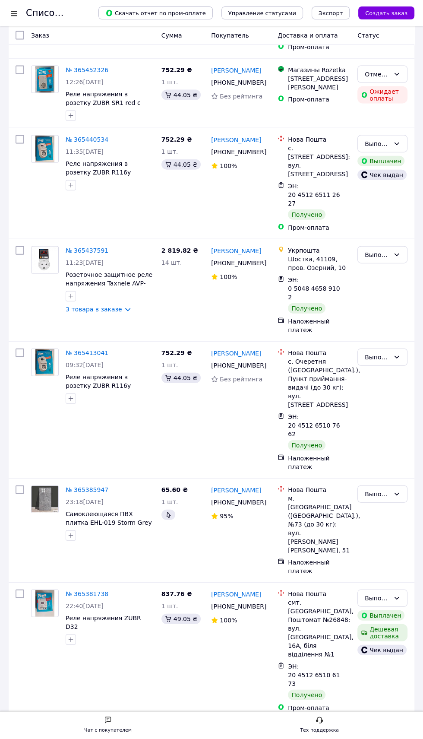 The image size is (423, 739). Describe the element at coordinates (319, 139) in the screenshot. I see `div: Нова Пошта` at that location.